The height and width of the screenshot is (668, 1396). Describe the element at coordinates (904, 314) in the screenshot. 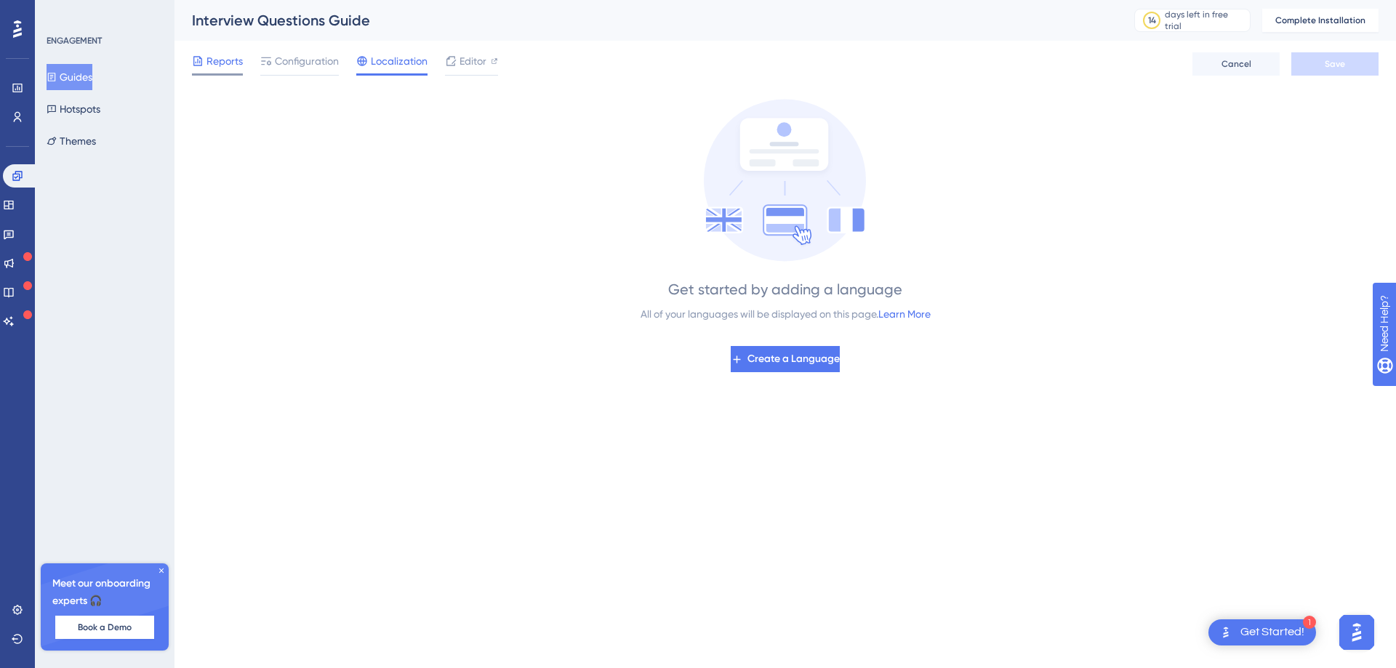

I see `a: Learn More` at that location.